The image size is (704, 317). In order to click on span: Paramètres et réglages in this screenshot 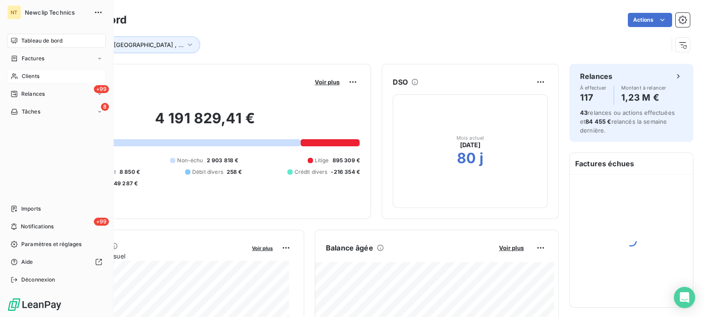, I will do `click(51, 244)`.